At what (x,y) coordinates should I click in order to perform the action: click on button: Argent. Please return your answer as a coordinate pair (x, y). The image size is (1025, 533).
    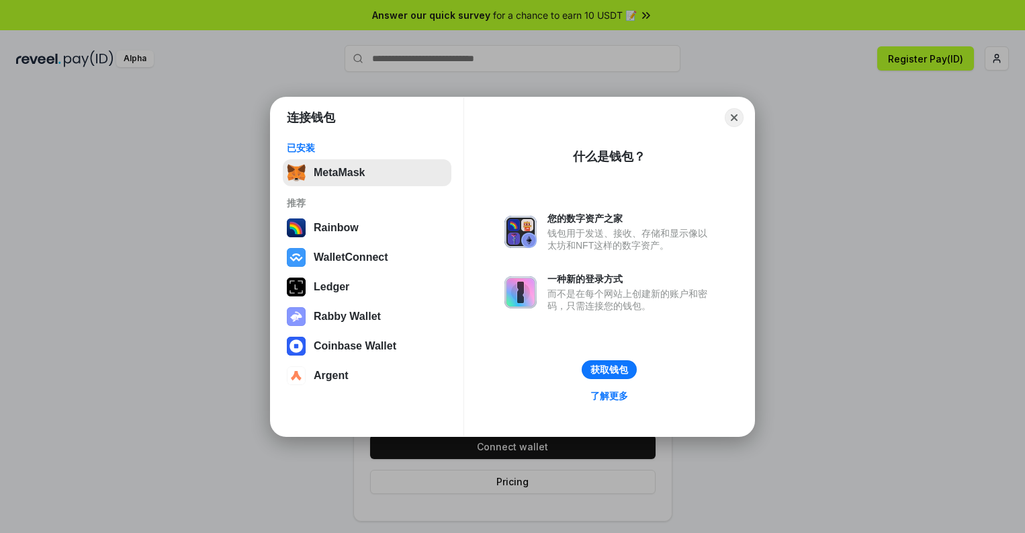
    Looking at the image, I should click on (367, 375).